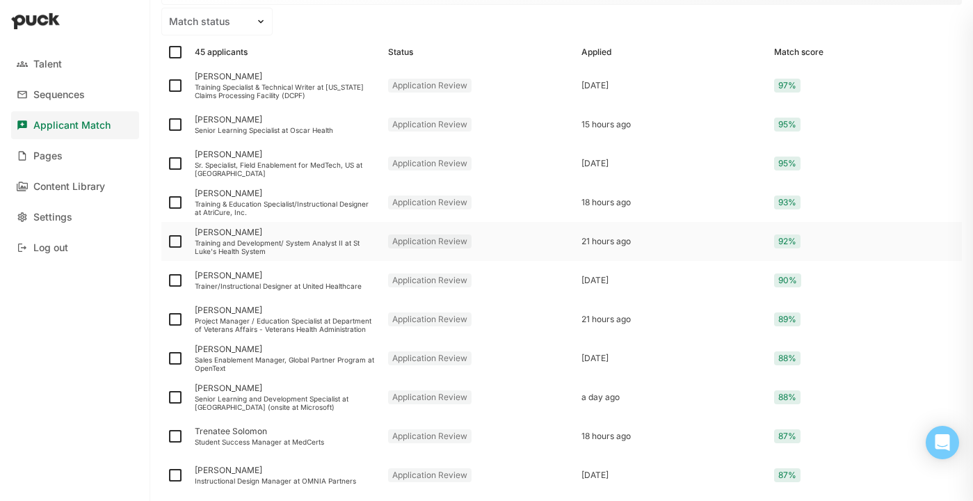  Describe the element at coordinates (787, 86) in the screenshot. I see `div: 97%` at that location.